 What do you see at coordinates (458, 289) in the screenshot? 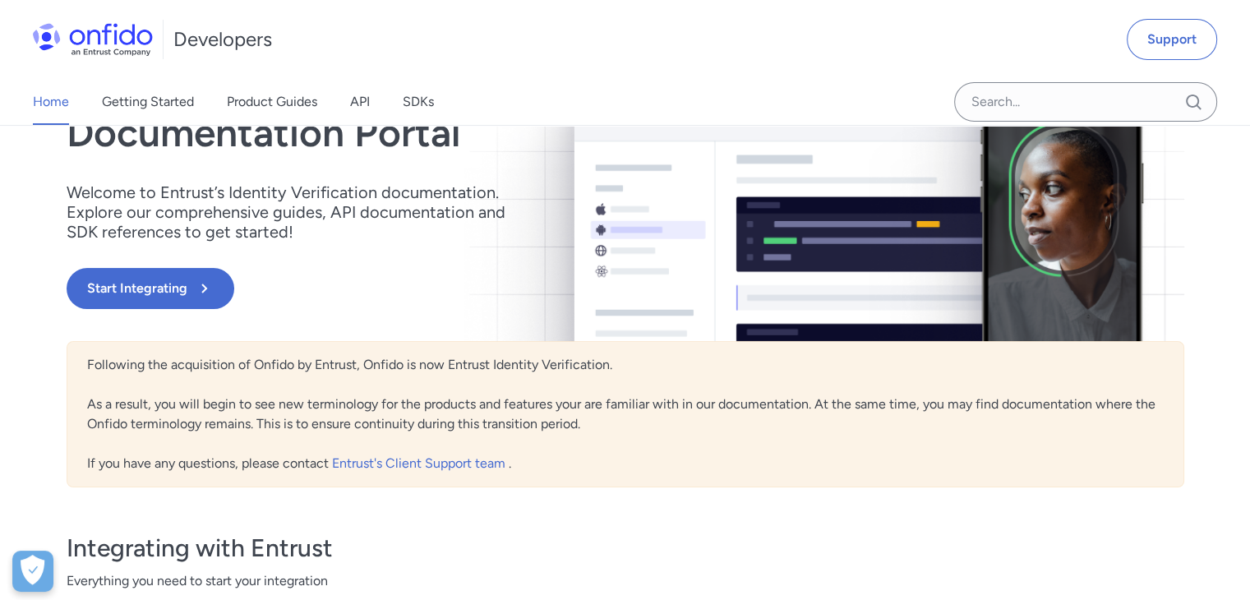
I see `a: Start Integrating` at bounding box center [458, 289].